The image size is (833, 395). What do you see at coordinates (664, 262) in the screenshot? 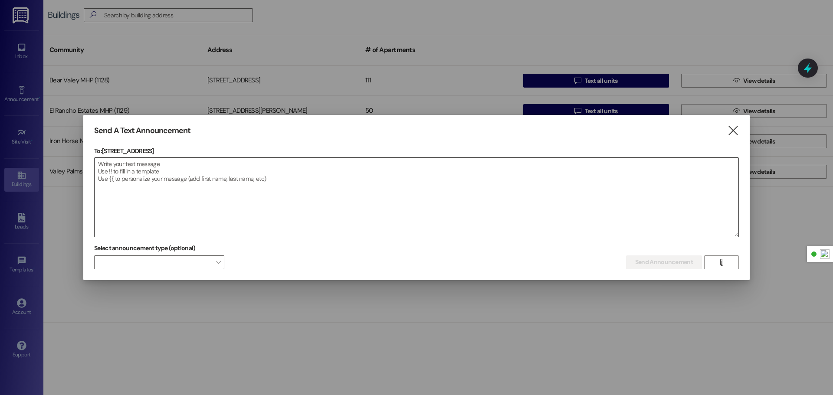
I see `span: Send Announcement` at bounding box center [664, 262].